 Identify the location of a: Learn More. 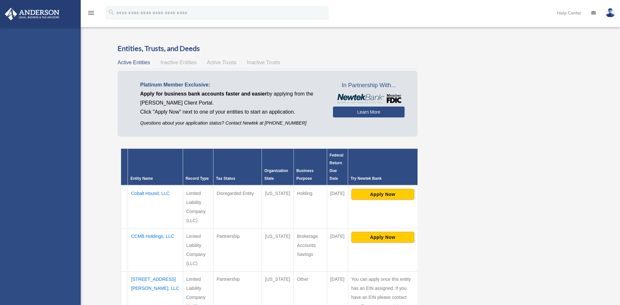
(368, 112).